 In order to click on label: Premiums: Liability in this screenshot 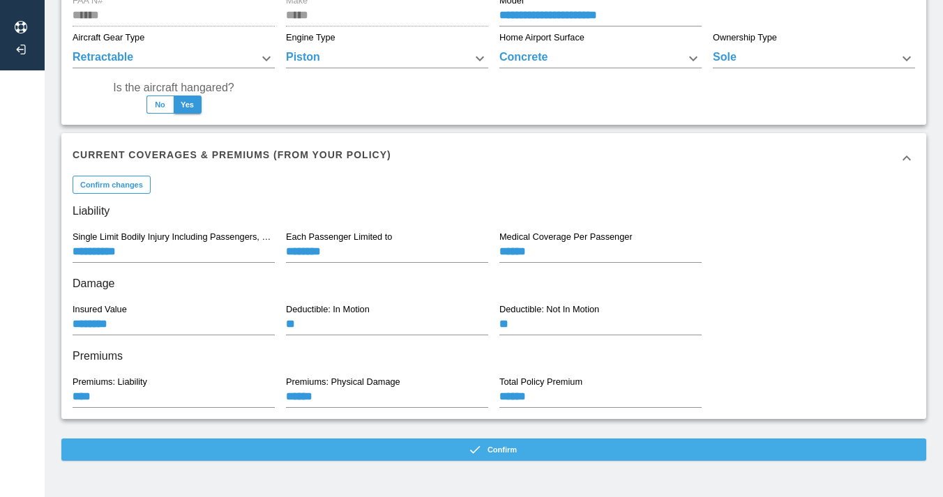, I will do `click(109, 382)`.